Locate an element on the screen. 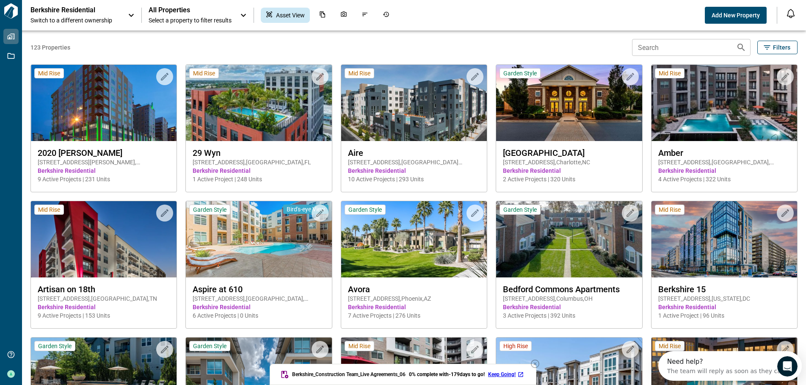  div: Need help? is located at coordinates (68, 11).